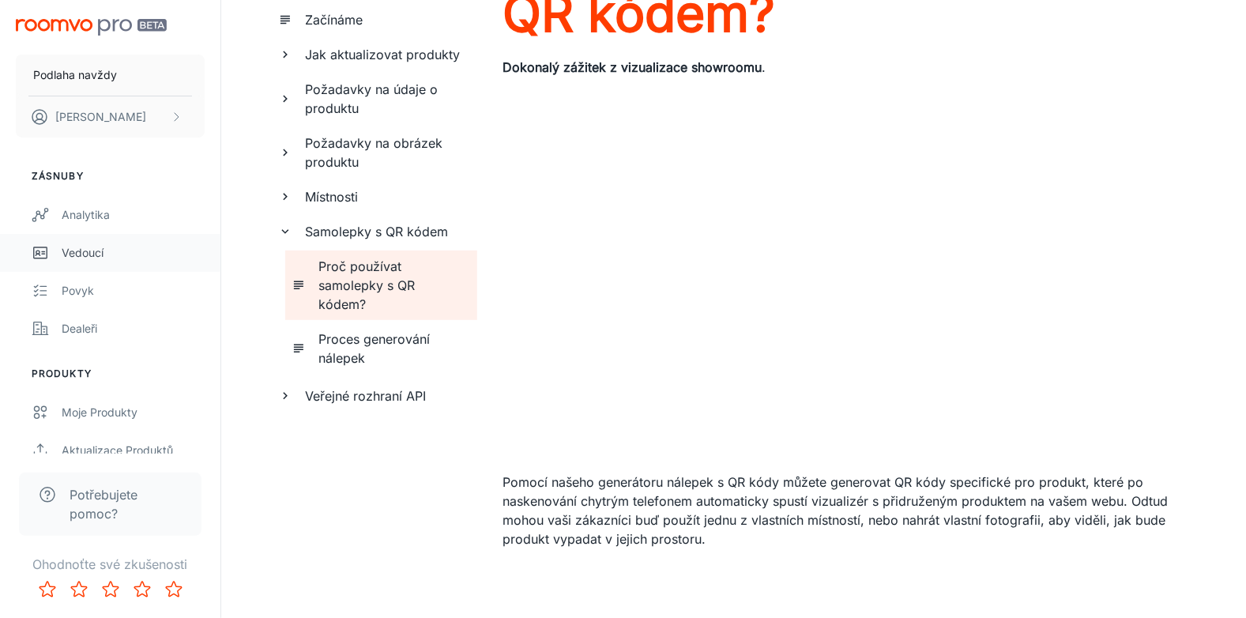 The height and width of the screenshot is (618, 1246). I want to click on h6: Požadavky na údaje o produktu, so click(385, 99).